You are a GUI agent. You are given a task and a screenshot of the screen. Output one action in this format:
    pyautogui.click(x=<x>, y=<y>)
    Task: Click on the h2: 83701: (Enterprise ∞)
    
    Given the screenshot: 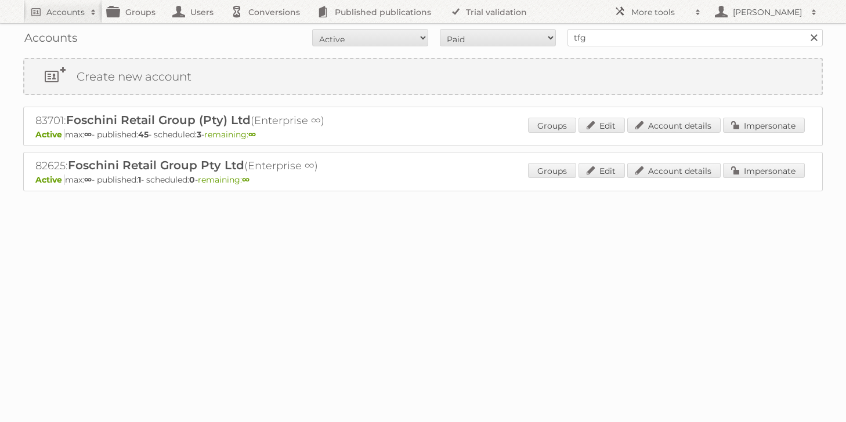 What is the action you would take?
    pyautogui.click(x=238, y=121)
    